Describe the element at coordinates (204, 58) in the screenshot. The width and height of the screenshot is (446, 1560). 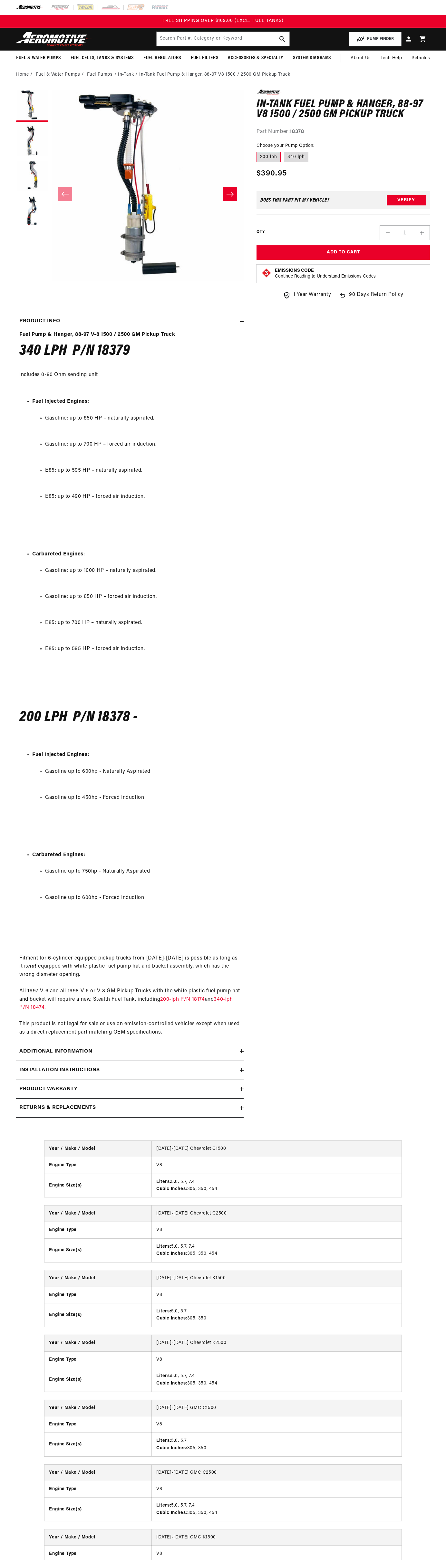
I see `span: Fuel Filters` at that location.